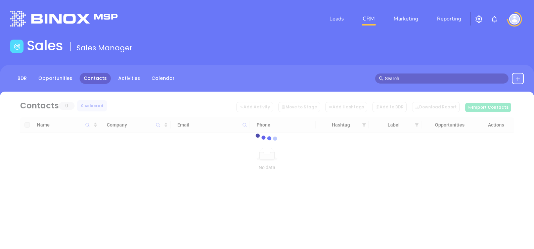  I want to click on img: iconNotification, so click(494, 19).